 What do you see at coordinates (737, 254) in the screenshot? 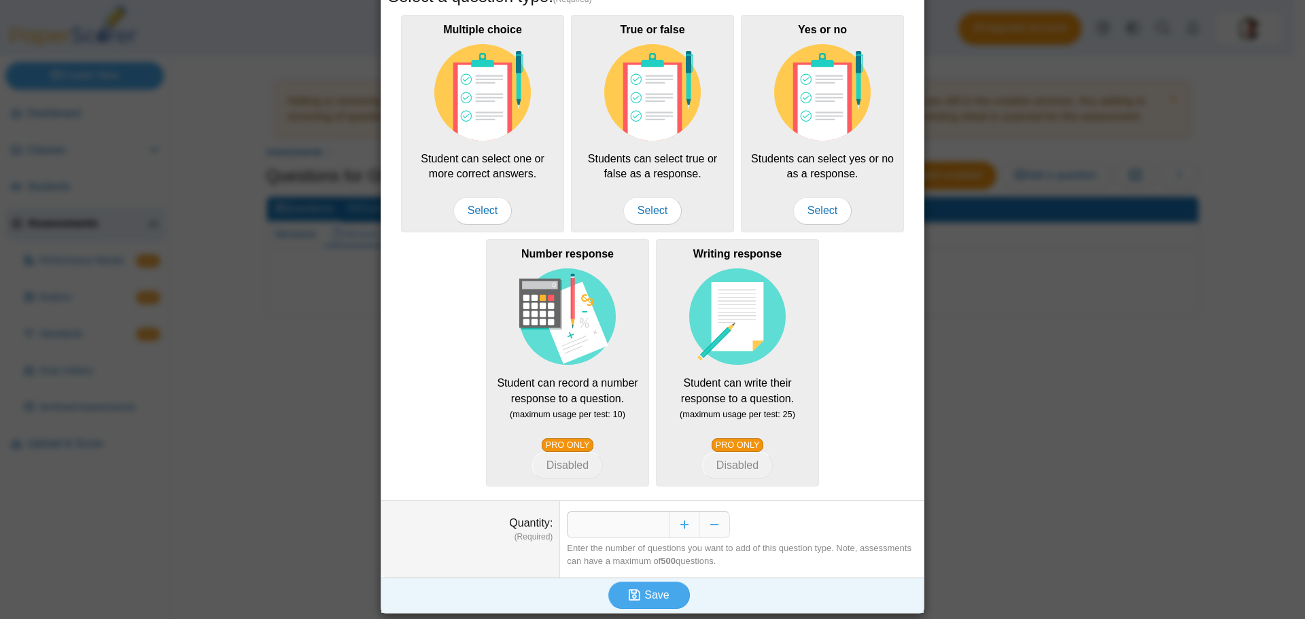
I see `b: Writing response` at bounding box center [737, 254].